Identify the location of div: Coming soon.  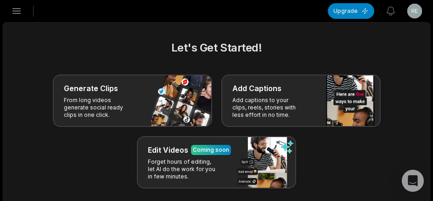
(211, 150).